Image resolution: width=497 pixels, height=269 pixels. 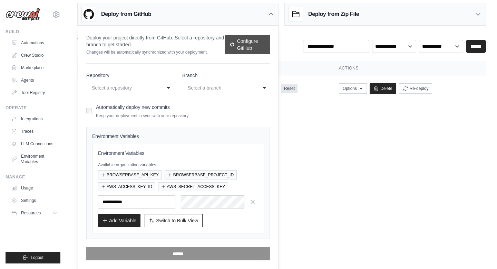 I want to click on a: Environment Variables, so click(x=34, y=159).